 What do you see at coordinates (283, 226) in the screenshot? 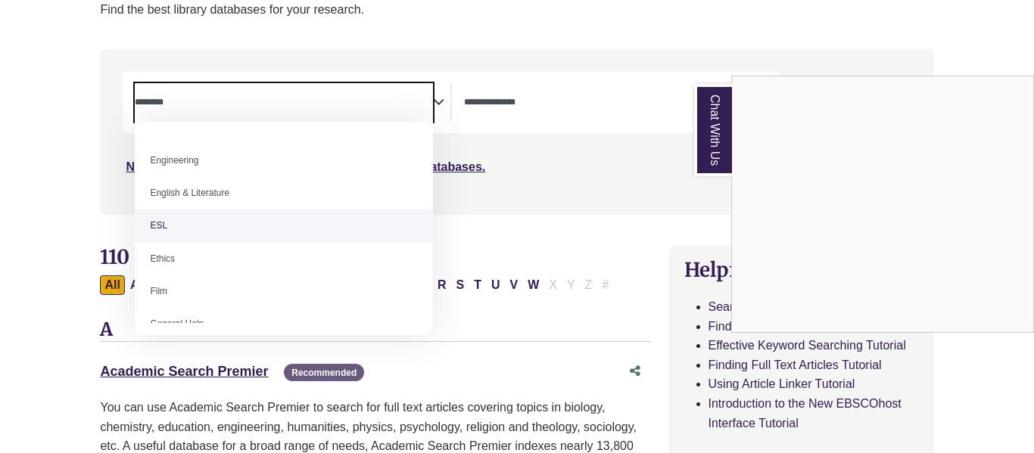
I see `li: ESL` at bounding box center [283, 226].